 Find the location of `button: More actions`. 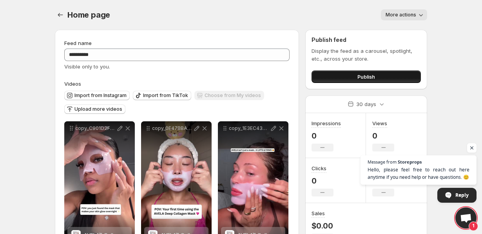

button: More actions is located at coordinates (404, 15).